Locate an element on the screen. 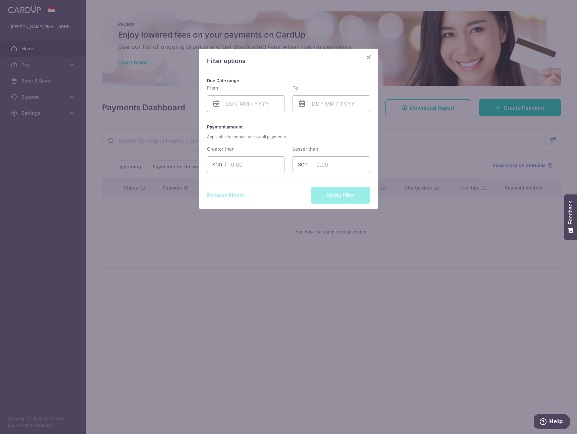 The height and width of the screenshot is (434, 577). span: Feedback is located at coordinates (571, 213).